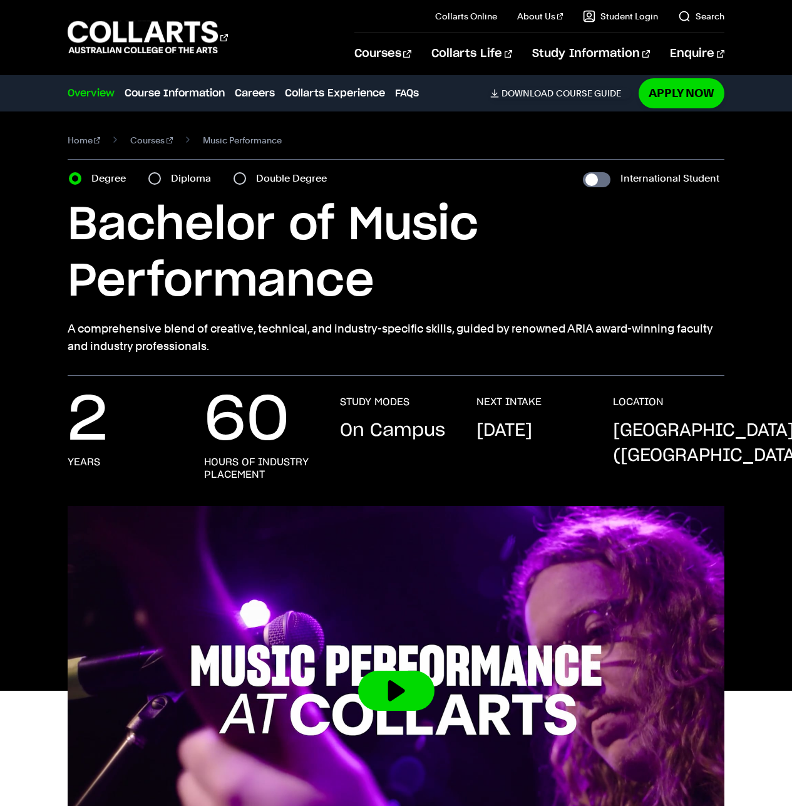 This screenshot has height=806, width=792. Describe the element at coordinates (681, 93) in the screenshot. I see `a: Apply Now` at that location.